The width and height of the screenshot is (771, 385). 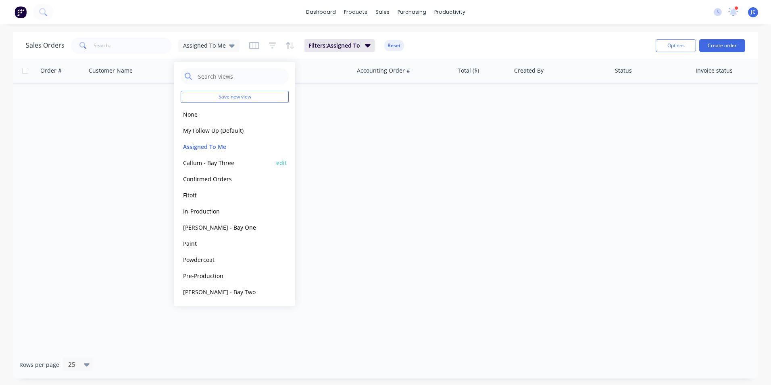 I want to click on button: Pre-Production, so click(x=227, y=275).